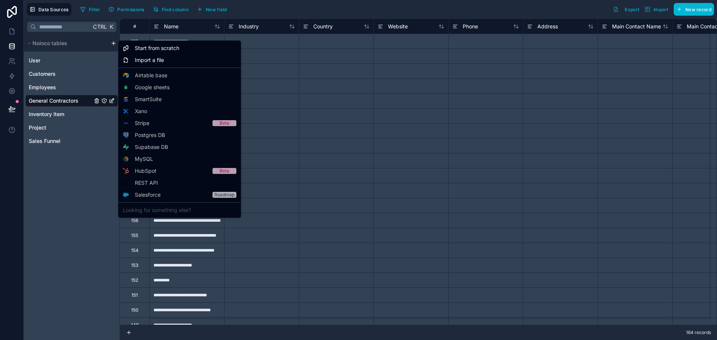  I want to click on img: Postgres logo, so click(126, 135).